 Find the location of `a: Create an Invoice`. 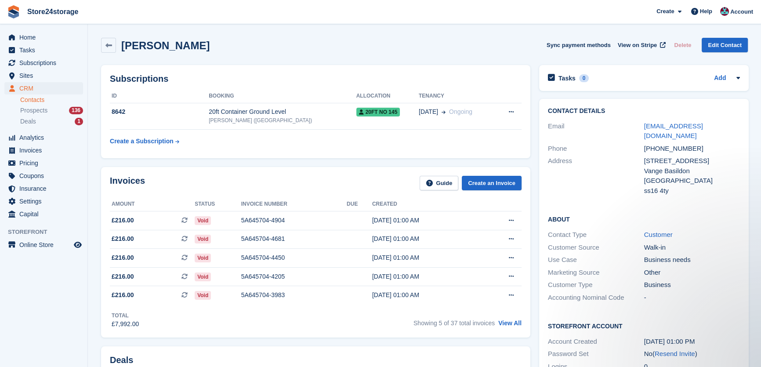

a: Create an Invoice is located at coordinates (491, 183).